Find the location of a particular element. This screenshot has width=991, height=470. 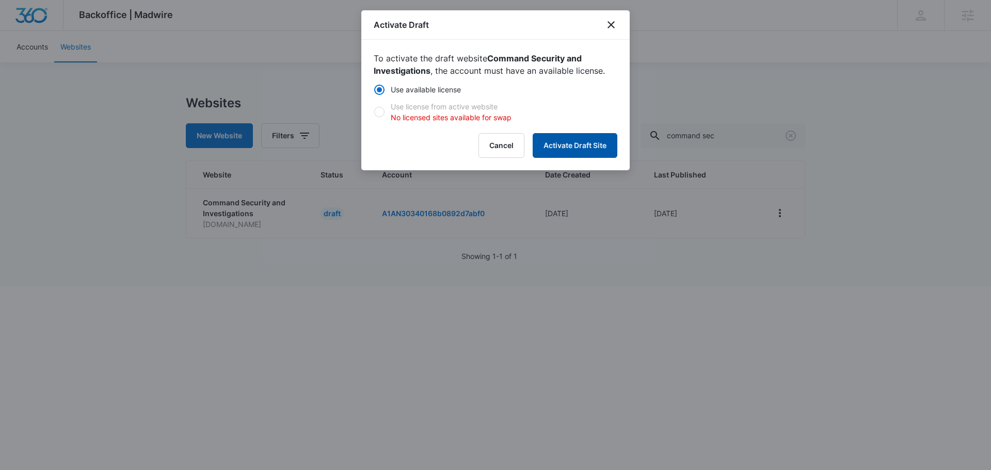

button: close is located at coordinates (611, 25).